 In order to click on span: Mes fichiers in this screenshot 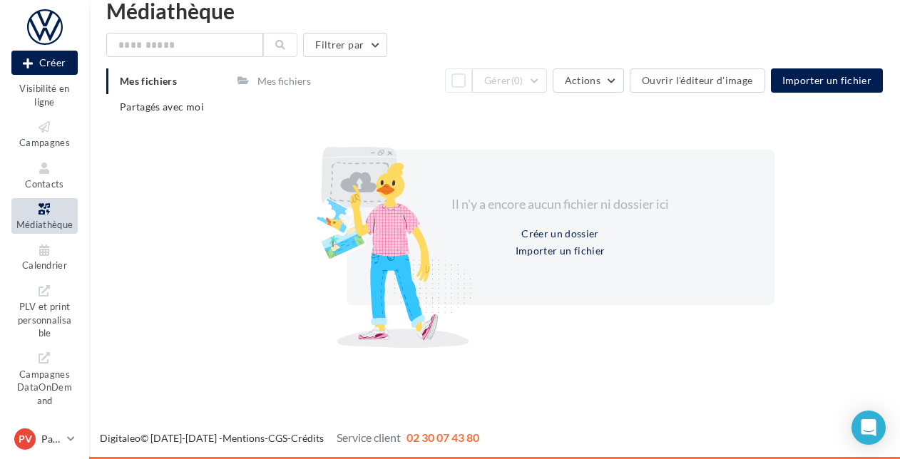, I will do `click(148, 81)`.